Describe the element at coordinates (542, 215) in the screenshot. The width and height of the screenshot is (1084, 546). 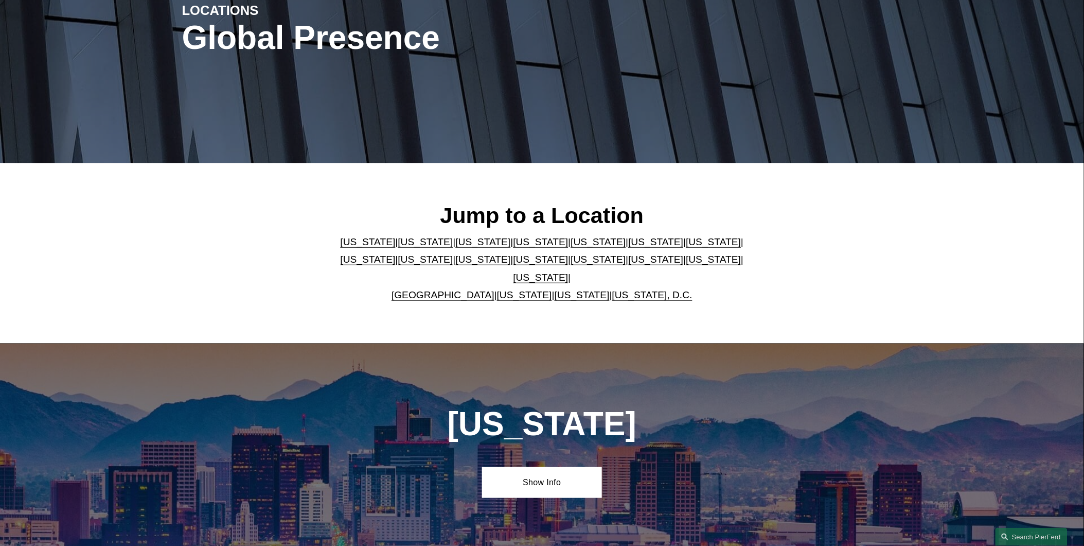
I see `h2: Jump to a Location` at that location.